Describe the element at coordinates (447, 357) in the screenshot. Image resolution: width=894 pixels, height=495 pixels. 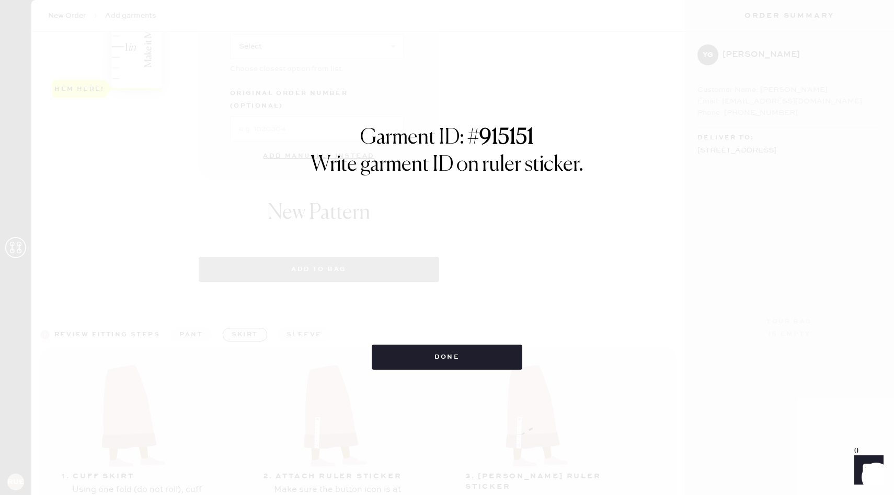
I see `button: Done` at that location.